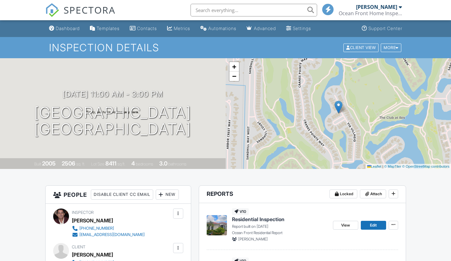  I want to click on div: Dashboard, so click(68, 28).